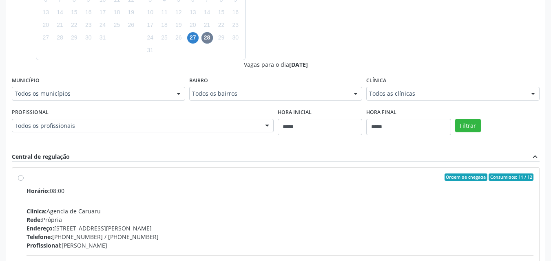 The width and height of the screenshot is (551, 261). What do you see at coordinates (466, 177) in the screenshot?
I see `span: Ordem de chegada` at bounding box center [466, 177].